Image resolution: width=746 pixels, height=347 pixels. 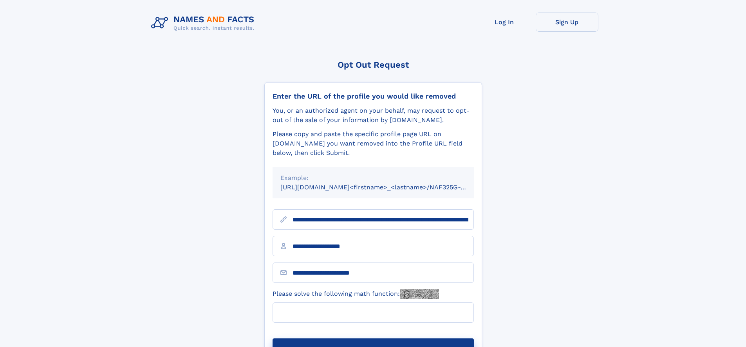 I want to click on div: You, or an authorized agent on your behalf, may request to opt-out of the sale of your informatio..., so click(x=373, y=116).